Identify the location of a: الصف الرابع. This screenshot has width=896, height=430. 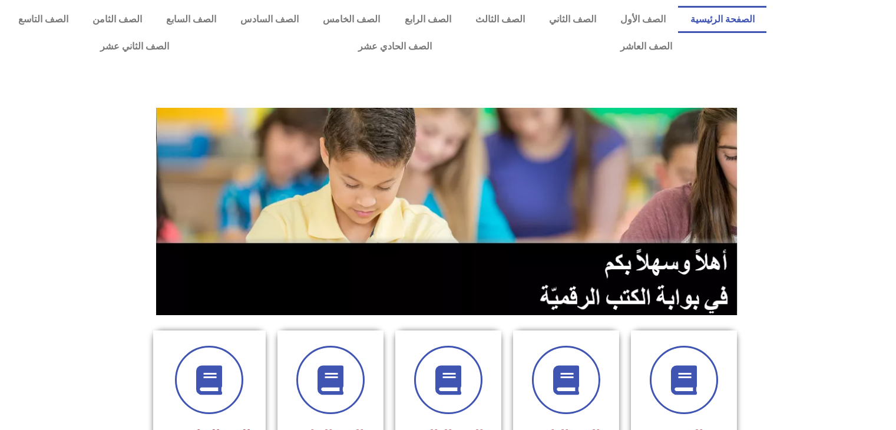
(428, 19).